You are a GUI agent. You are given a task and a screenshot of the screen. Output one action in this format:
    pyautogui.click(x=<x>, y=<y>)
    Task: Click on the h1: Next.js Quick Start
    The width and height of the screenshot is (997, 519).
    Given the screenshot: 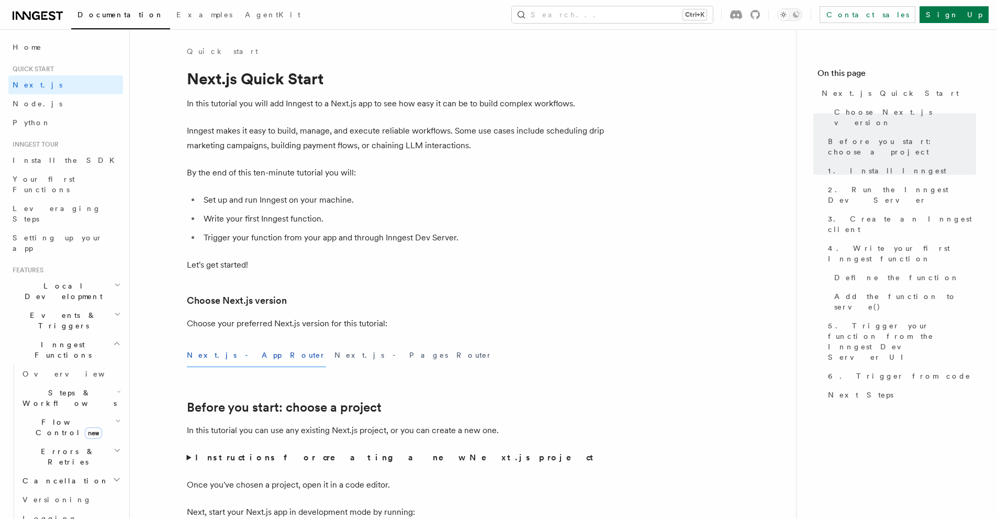 What is the action you would take?
    pyautogui.click(x=396, y=79)
    